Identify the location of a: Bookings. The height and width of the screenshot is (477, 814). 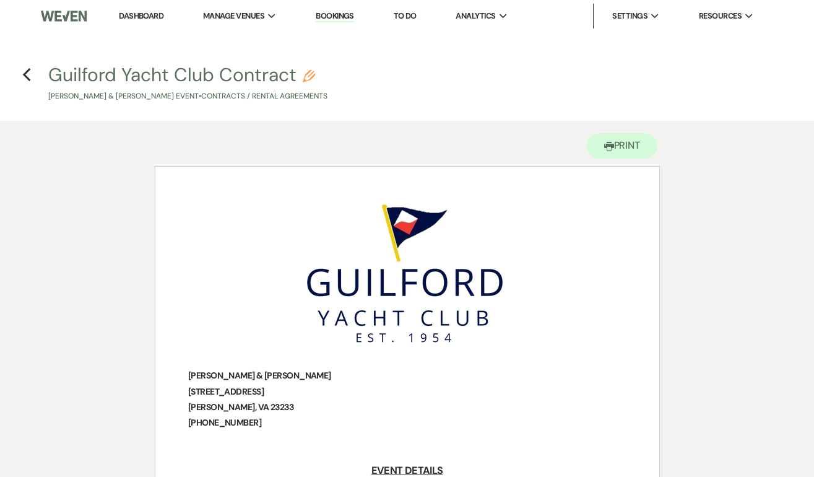
(335, 16).